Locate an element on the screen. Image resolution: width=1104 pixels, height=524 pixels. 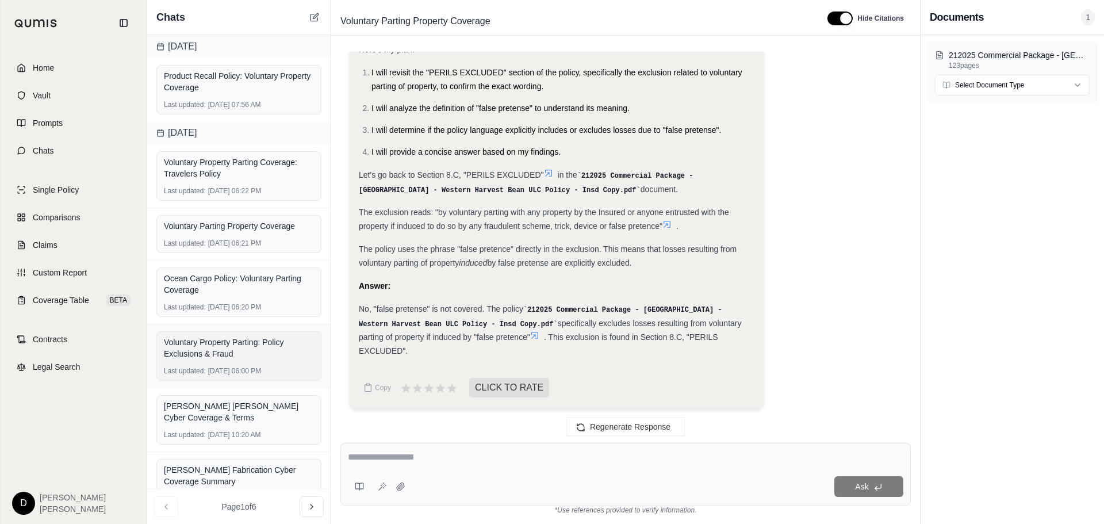
span: The policy uses the phrase "false pretence" directly in the exclusion. This means that losses res... is located at coordinates (547, 256).